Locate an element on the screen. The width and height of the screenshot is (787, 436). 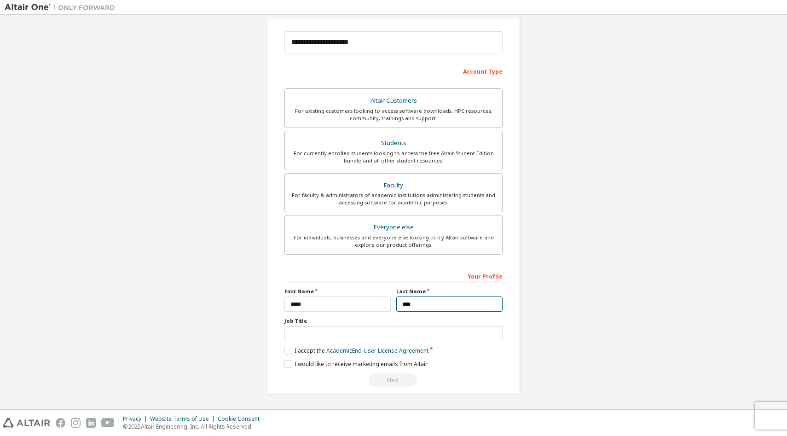
label: First Name is located at coordinates (337, 291).